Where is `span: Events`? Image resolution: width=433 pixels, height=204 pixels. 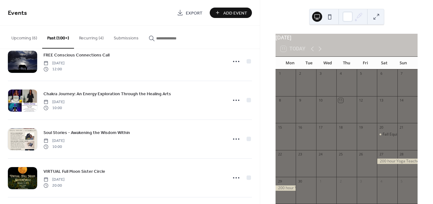
span: Events is located at coordinates (17, 13).